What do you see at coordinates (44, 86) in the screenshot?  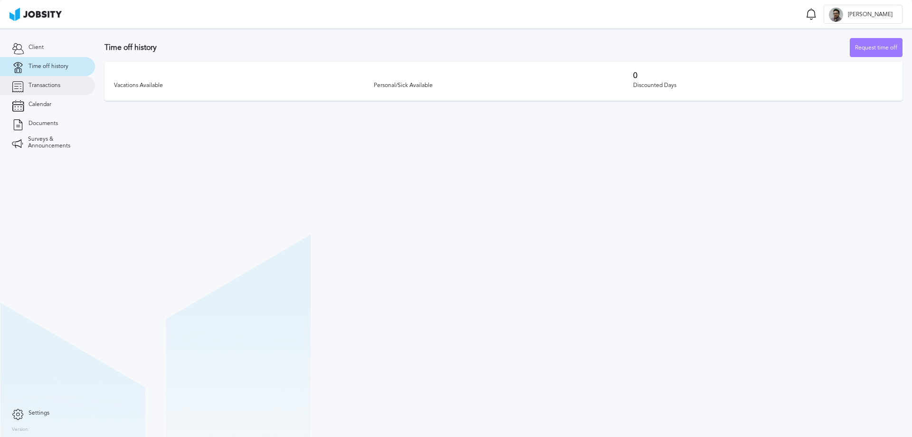 I see `span: Transactions` at bounding box center [44, 86].